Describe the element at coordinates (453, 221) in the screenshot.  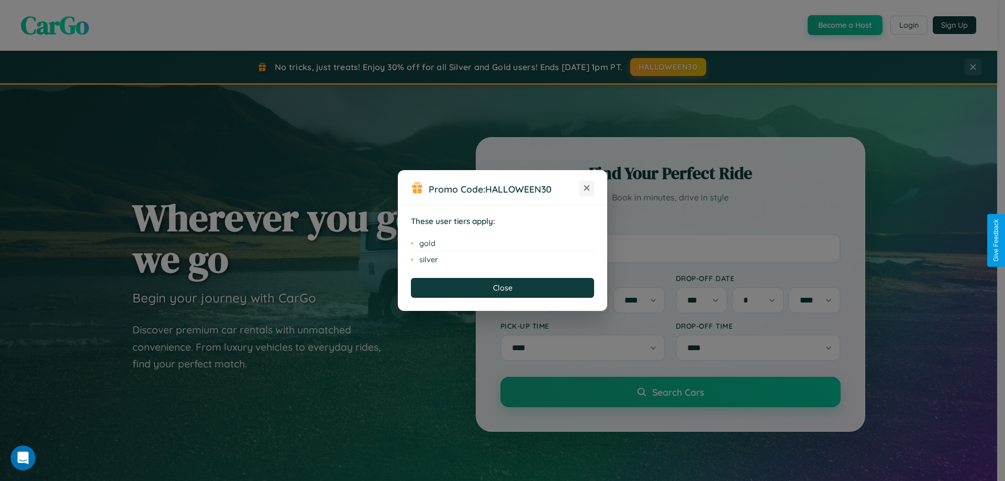
I see `strong: These user tiers apply:` at that location.